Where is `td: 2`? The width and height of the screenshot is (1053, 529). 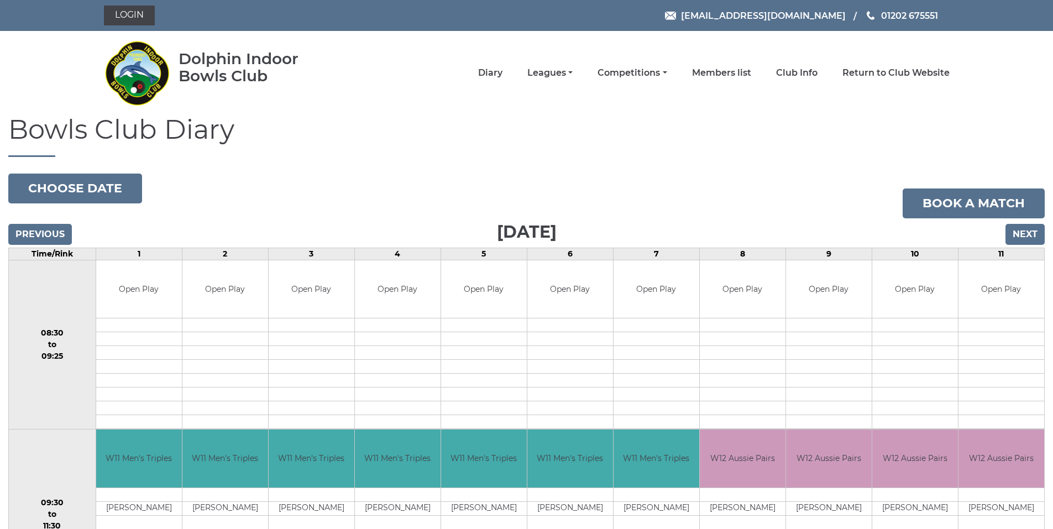
td: 2 is located at coordinates (225, 254).